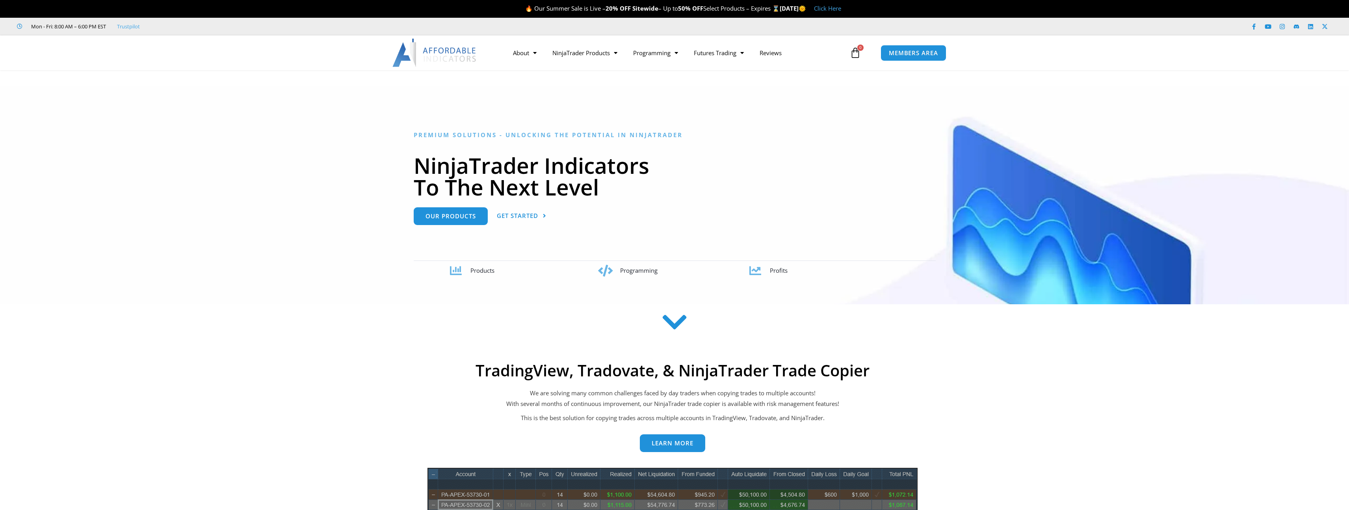  What do you see at coordinates (674, 176) in the screenshot?
I see `h1: NinjaTrader Indicators To The Next Level` at bounding box center [674, 176].